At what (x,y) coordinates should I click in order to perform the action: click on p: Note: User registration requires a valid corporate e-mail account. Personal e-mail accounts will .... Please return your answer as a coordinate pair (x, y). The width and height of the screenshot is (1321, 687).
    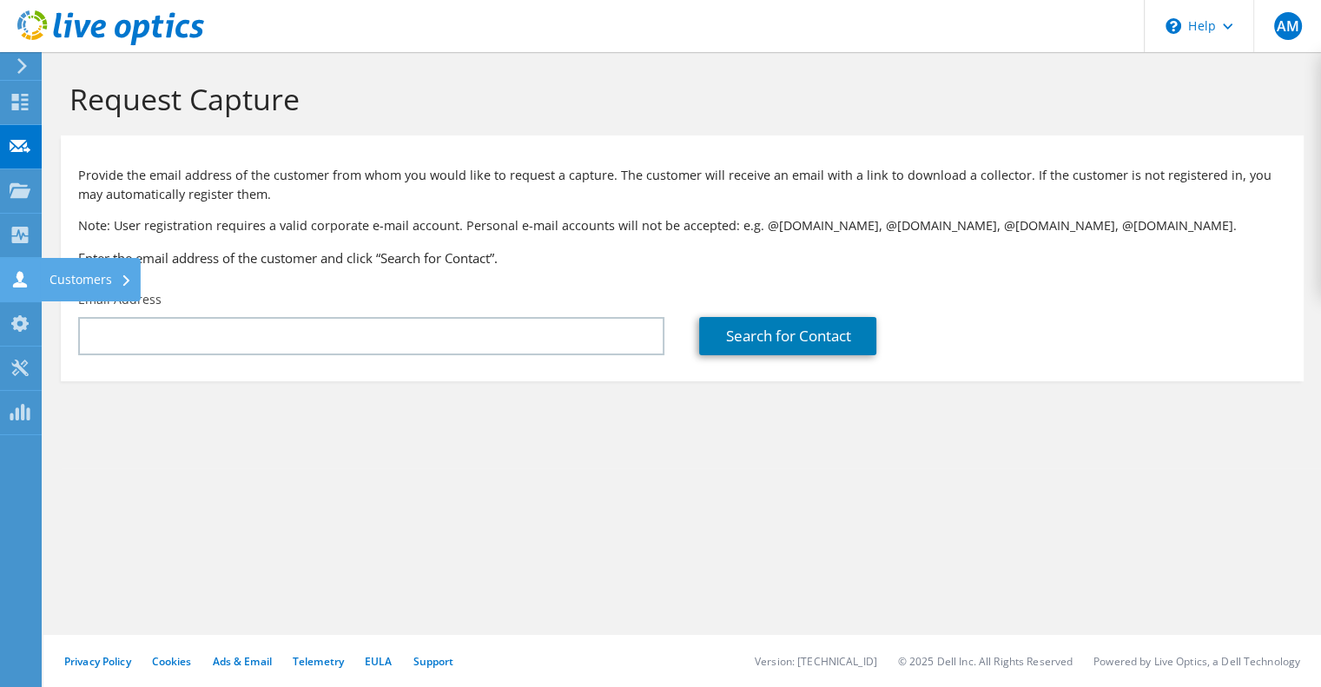
    Looking at the image, I should click on (682, 226).